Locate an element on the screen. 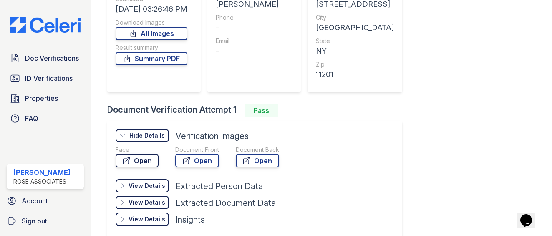  span: Properties is located at coordinates (41, 98).